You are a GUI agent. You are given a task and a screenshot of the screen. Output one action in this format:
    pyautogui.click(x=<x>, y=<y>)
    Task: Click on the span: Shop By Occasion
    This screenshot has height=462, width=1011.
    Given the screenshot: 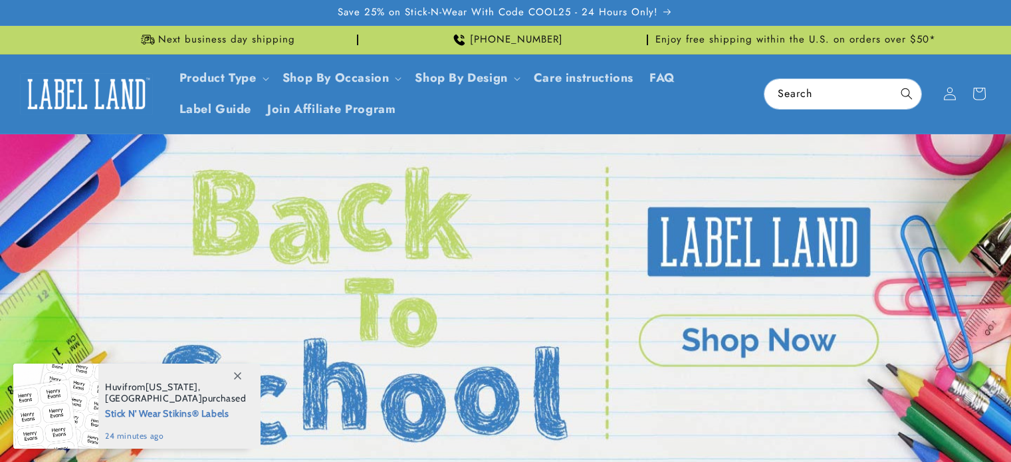 What is the action you would take?
    pyautogui.click(x=336, y=78)
    